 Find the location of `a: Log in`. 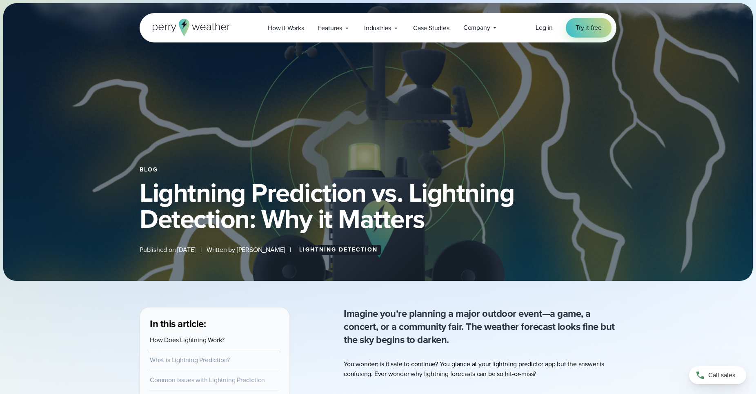

a: Log in is located at coordinates (544, 28).